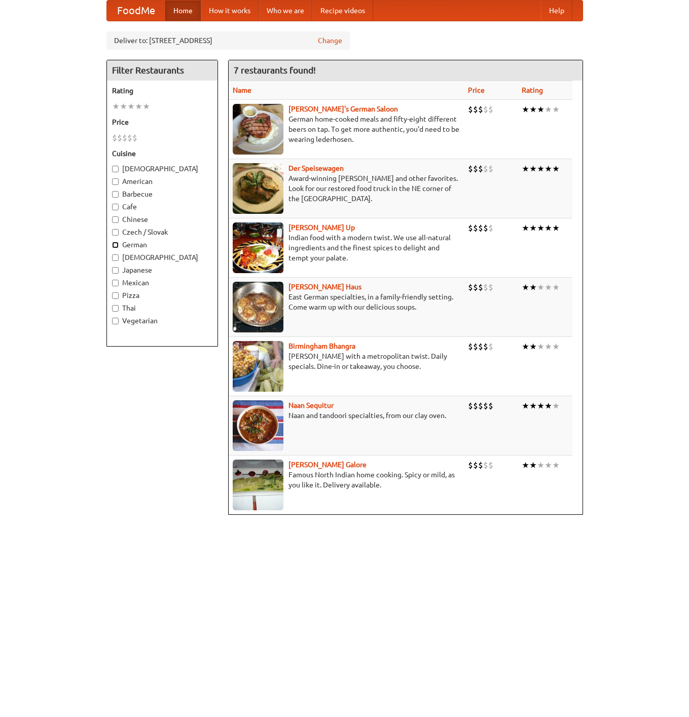 This screenshot has height=717, width=689. What do you see at coordinates (183, 11) in the screenshot?
I see `a: Home` at bounding box center [183, 11].